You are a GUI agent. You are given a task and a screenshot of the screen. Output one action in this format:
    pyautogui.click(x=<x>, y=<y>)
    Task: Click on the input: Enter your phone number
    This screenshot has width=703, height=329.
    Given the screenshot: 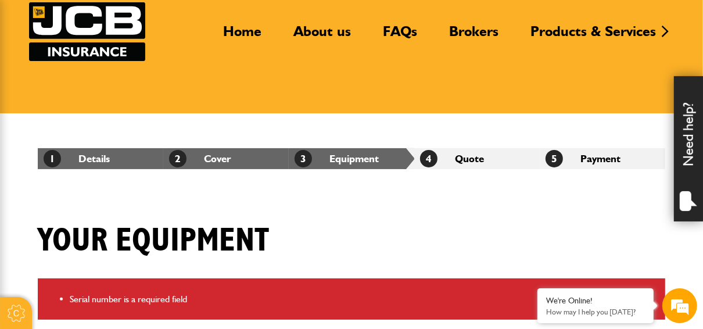 What is the action you would take?
    pyautogui.click(x=113, y=189)
    